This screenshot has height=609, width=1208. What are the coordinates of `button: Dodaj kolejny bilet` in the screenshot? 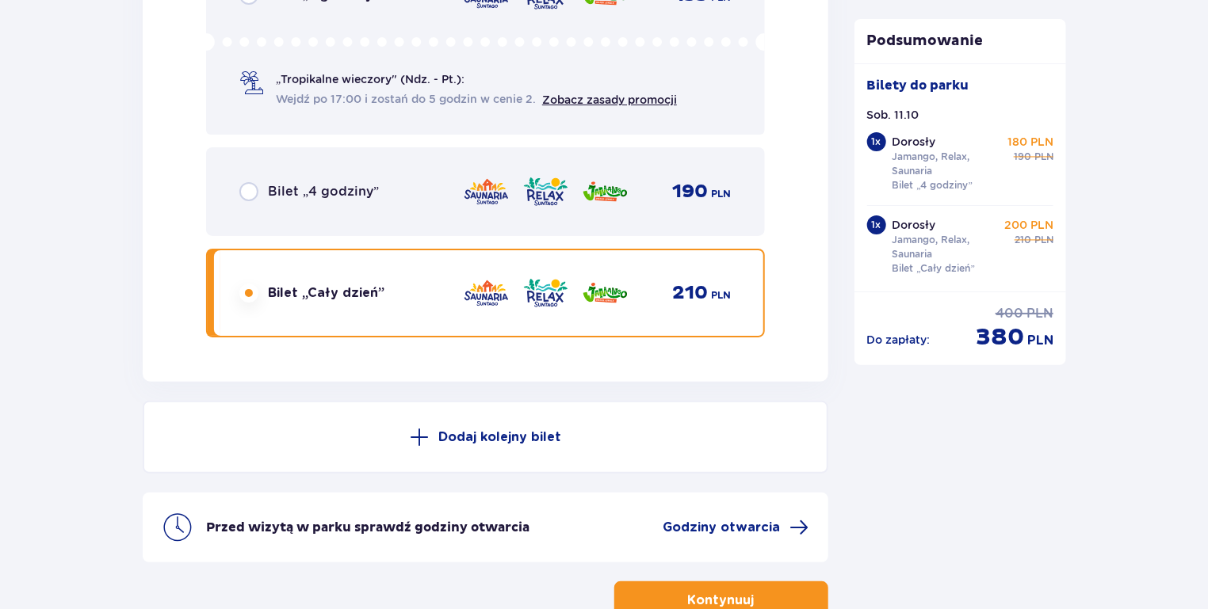 It's located at (485, 437).